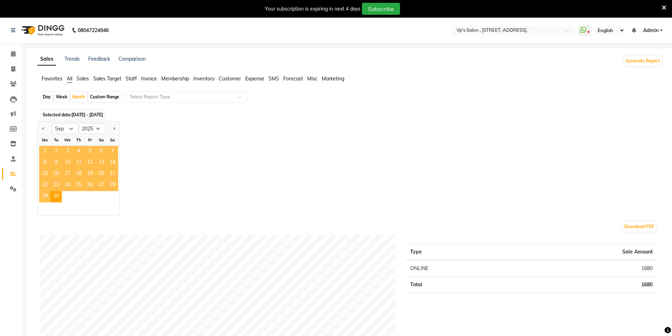  I want to click on div: Thursday, September 4, 2025, so click(79, 152).